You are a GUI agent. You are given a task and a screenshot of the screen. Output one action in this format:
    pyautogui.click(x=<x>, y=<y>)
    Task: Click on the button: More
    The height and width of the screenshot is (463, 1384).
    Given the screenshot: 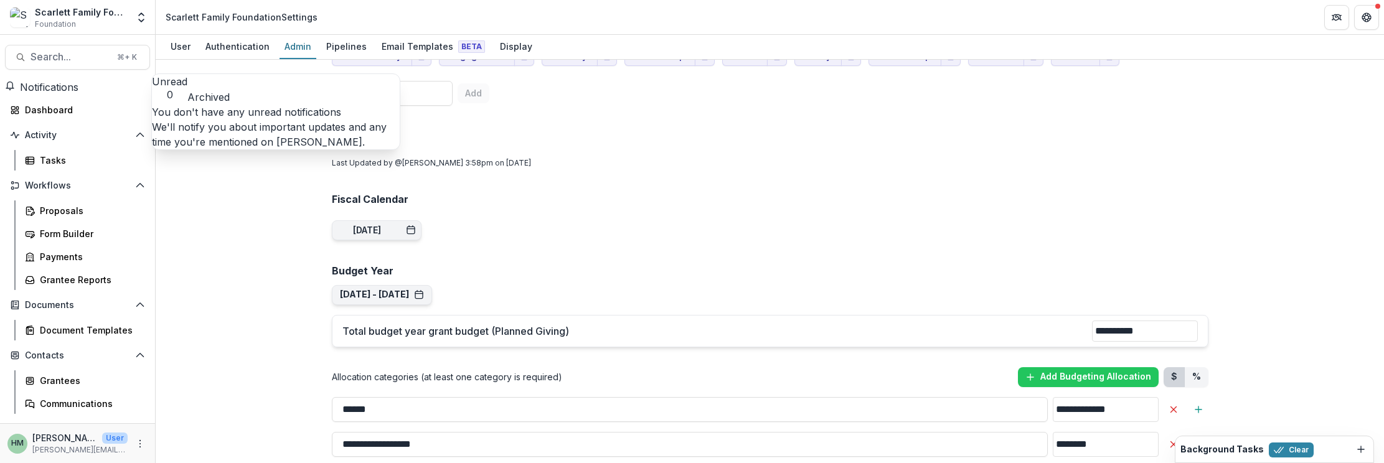 What is the action you would take?
    pyautogui.click(x=140, y=444)
    